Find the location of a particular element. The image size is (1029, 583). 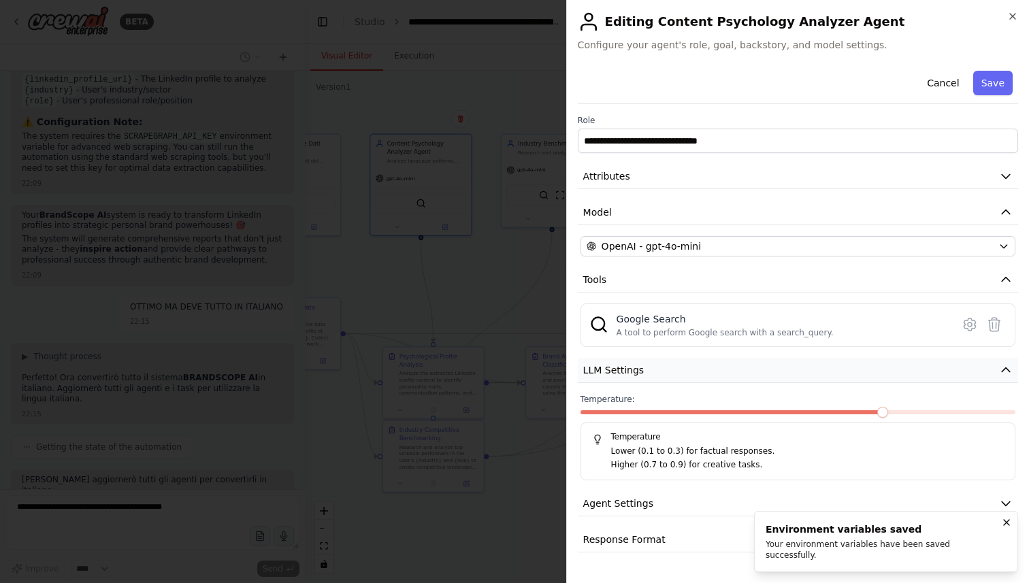

button: Attributes is located at coordinates (797, 176).